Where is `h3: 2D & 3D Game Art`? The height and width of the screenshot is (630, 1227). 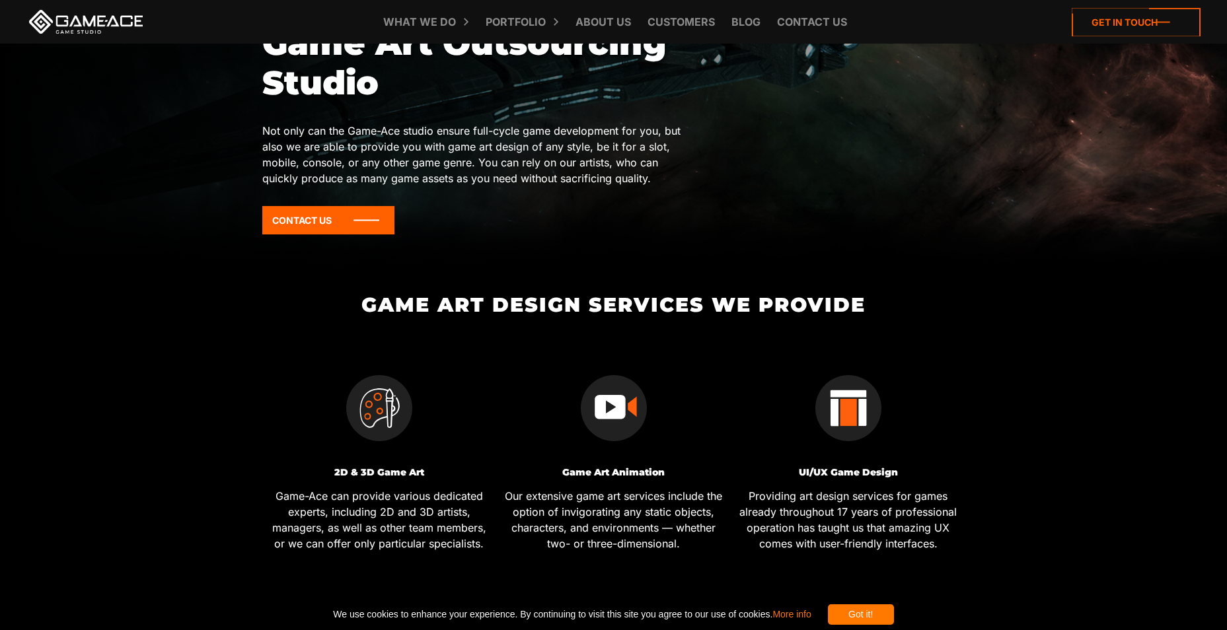 h3: 2D & 3D Game Art is located at coordinates (379, 472).